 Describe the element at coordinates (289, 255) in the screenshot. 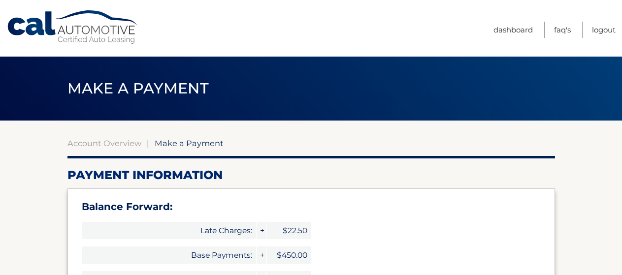

I see `span: $450.00` at that location.